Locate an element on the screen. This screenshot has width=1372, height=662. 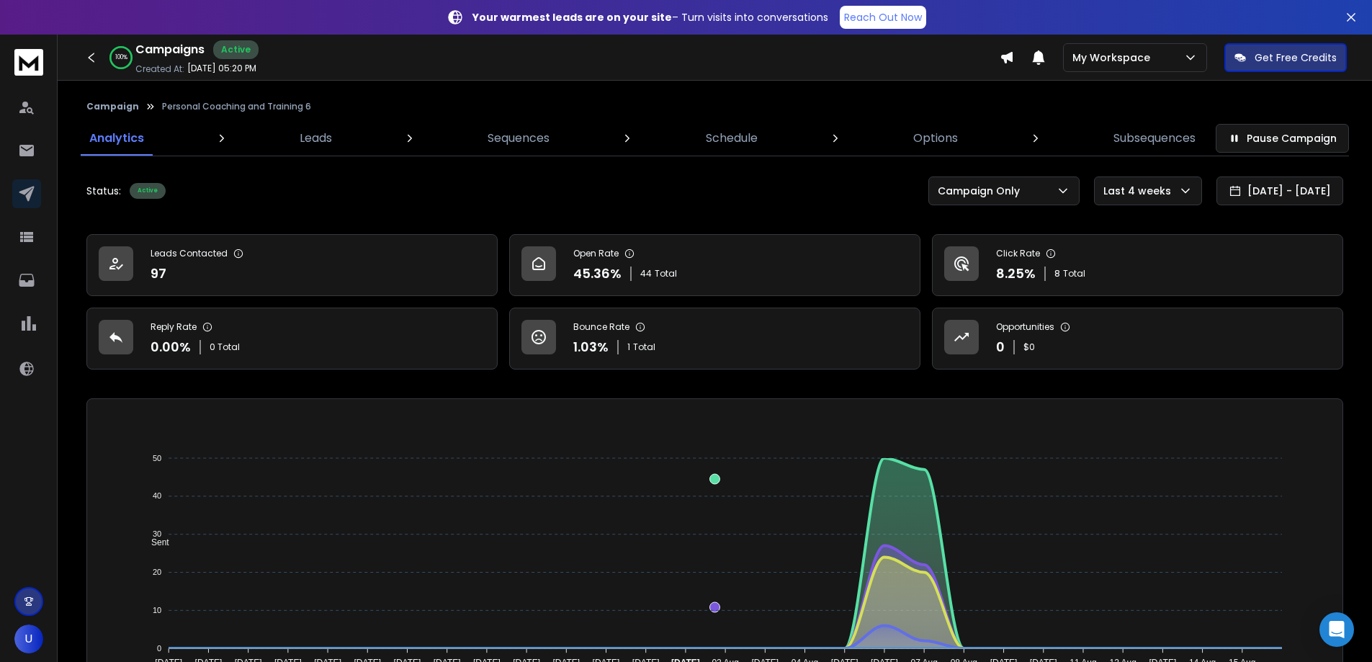
a: Leads is located at coordinates (315, 138).